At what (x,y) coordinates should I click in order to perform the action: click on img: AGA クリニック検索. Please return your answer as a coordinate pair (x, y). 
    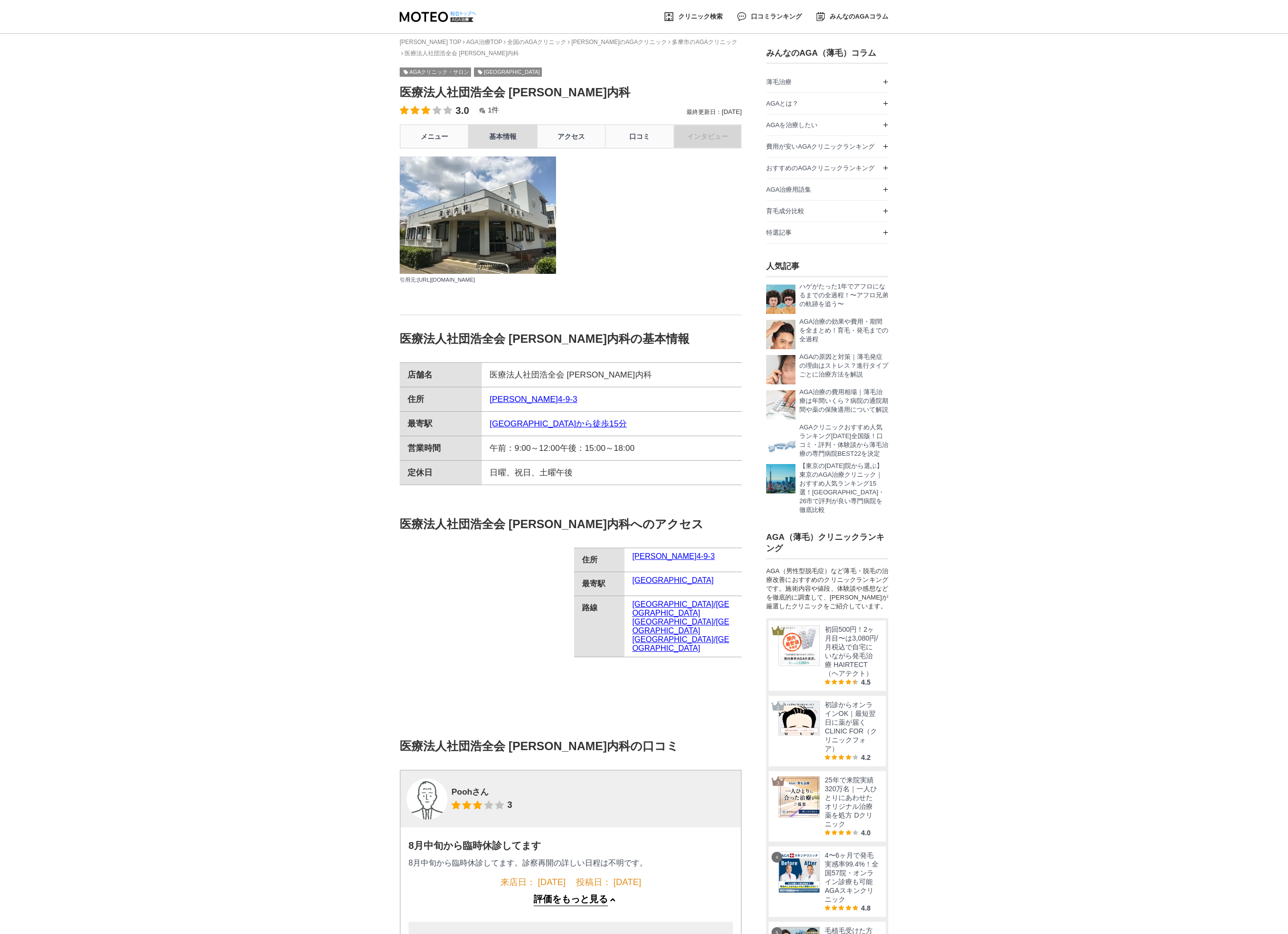
    Looking at the image, I should click on (669, 17).